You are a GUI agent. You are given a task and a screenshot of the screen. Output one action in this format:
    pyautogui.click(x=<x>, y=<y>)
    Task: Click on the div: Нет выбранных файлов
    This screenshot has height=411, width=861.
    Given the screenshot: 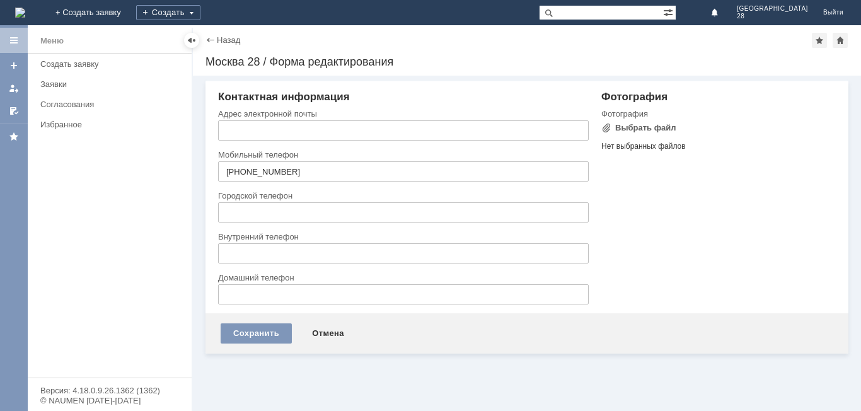 What is the action you would take?
    pyautogui.click(x=718, y=144)
    